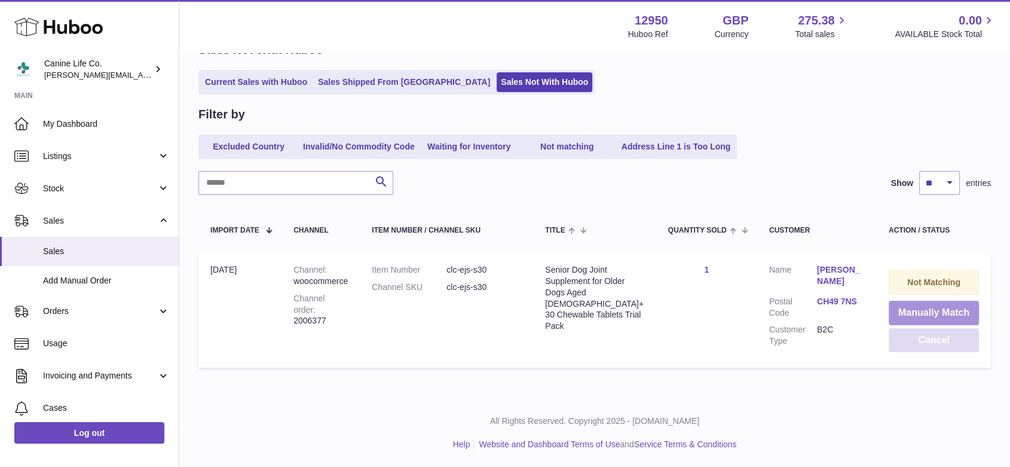 The width and height of the screenshot is (1010, 467). What do you see at coordinates (98, 69) in the screenshot?
I see `div: Canine Life Co.` at bounding box center [98, 69].